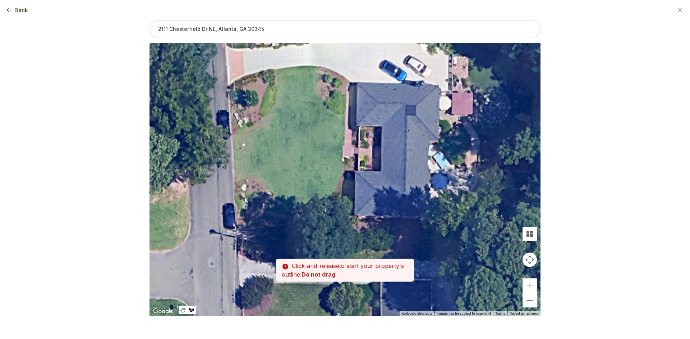  Describe the element at coordinates (163, 312) in the screenshot. I see `a: Open this area in Google Maps (opens a new window)` at that location.